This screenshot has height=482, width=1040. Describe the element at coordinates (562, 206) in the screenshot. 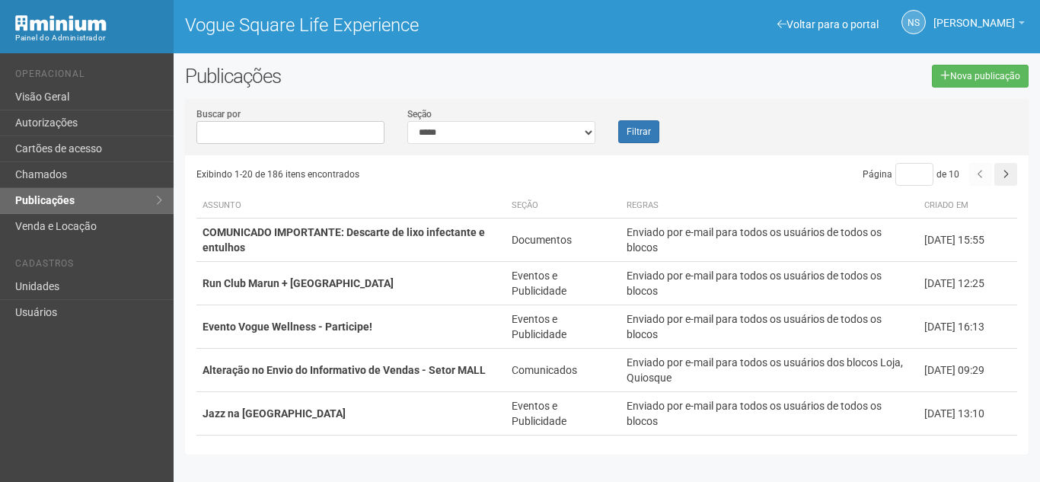

I see `th: Seção` at that location.